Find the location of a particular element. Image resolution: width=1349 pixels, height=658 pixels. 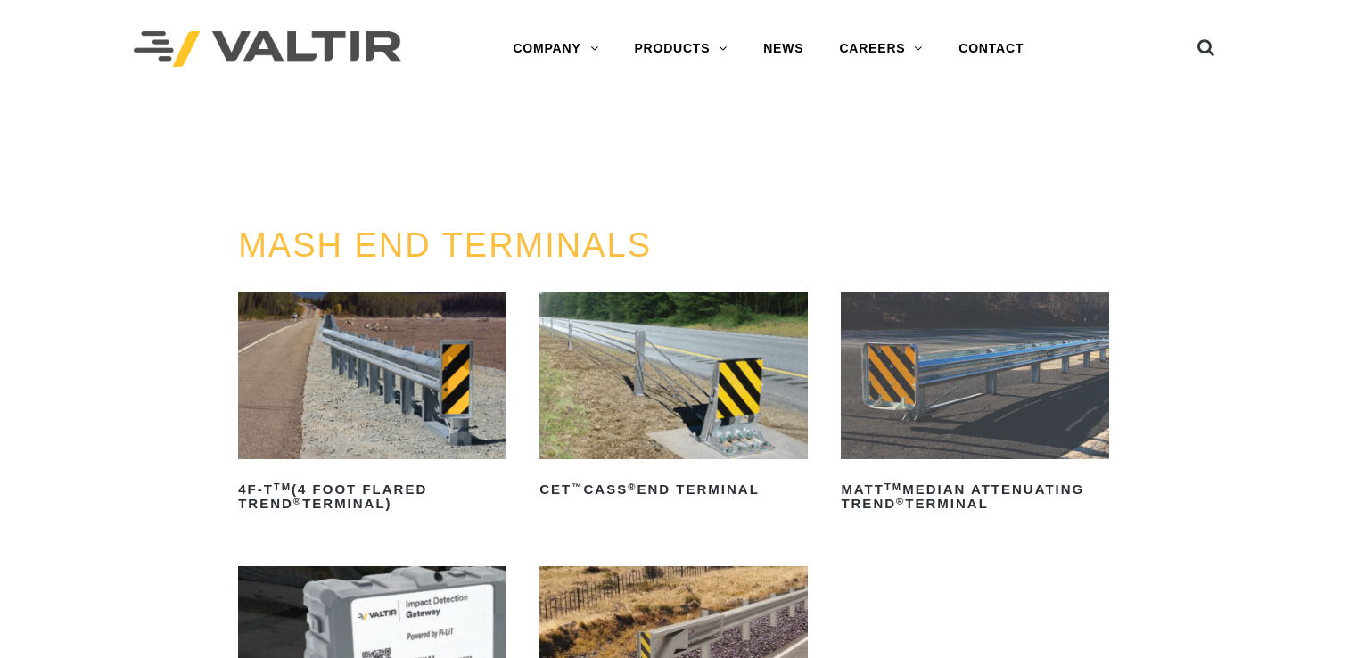

a: MASH END TERMINALS is located at coordinates (445, 245).